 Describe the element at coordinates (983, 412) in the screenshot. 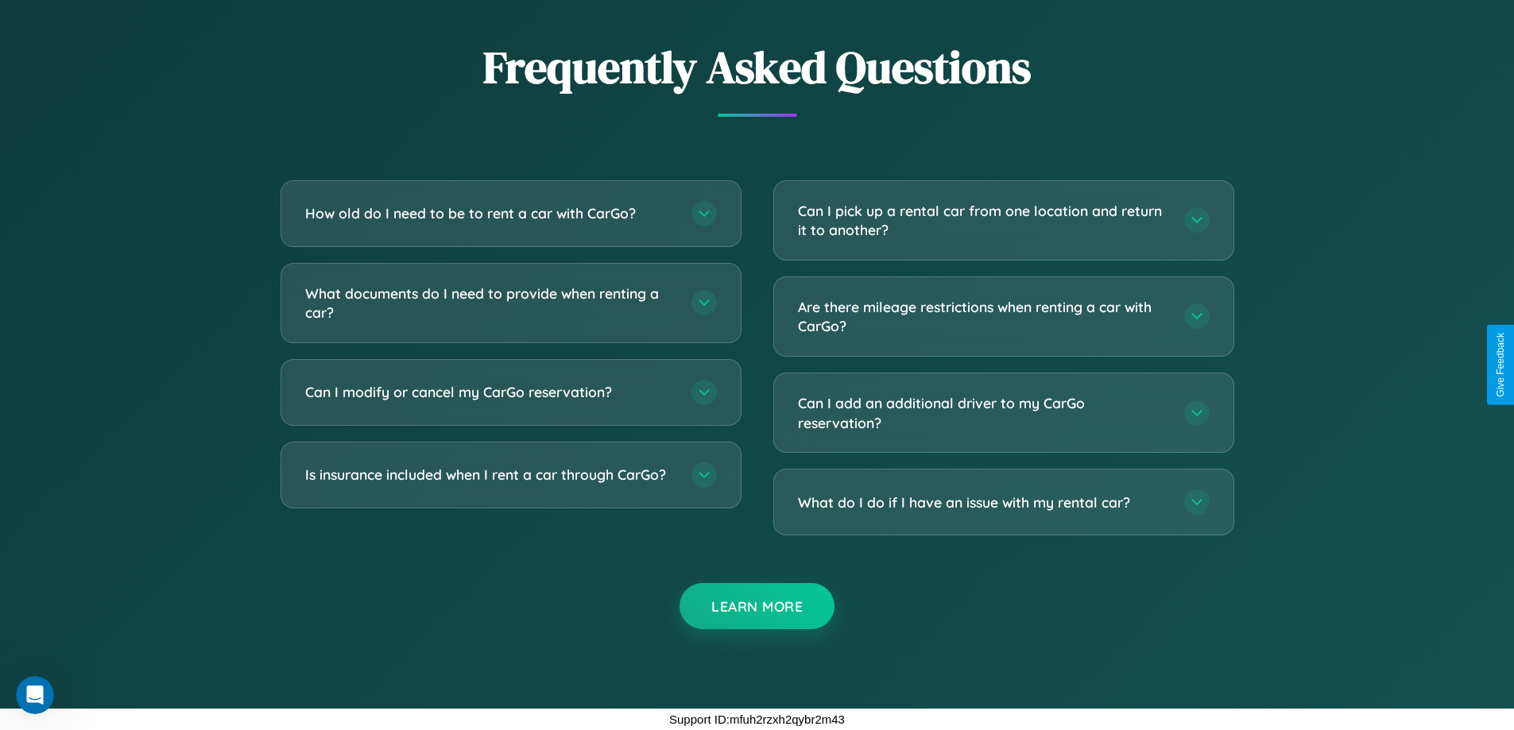

I see `h3: Can I add an additional driver to my CarGo reservation?` at that location.